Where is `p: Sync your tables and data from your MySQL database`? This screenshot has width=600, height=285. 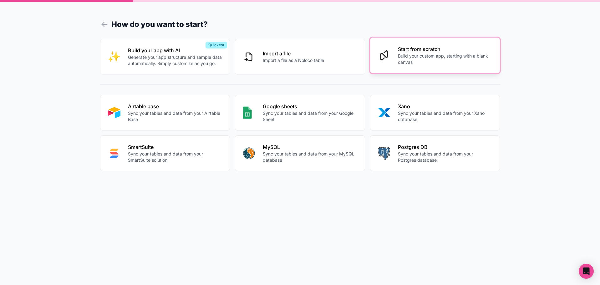
p: Sync your tables and data from your MySQL database is located at coordinates (310, 157).